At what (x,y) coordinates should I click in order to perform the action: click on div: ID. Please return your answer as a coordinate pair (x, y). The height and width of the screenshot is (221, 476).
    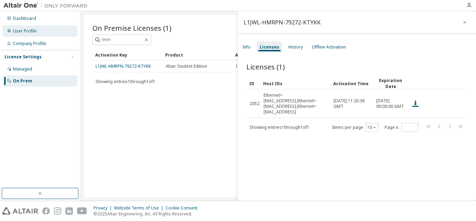
    Looking at the image, I should click on (253, 84).